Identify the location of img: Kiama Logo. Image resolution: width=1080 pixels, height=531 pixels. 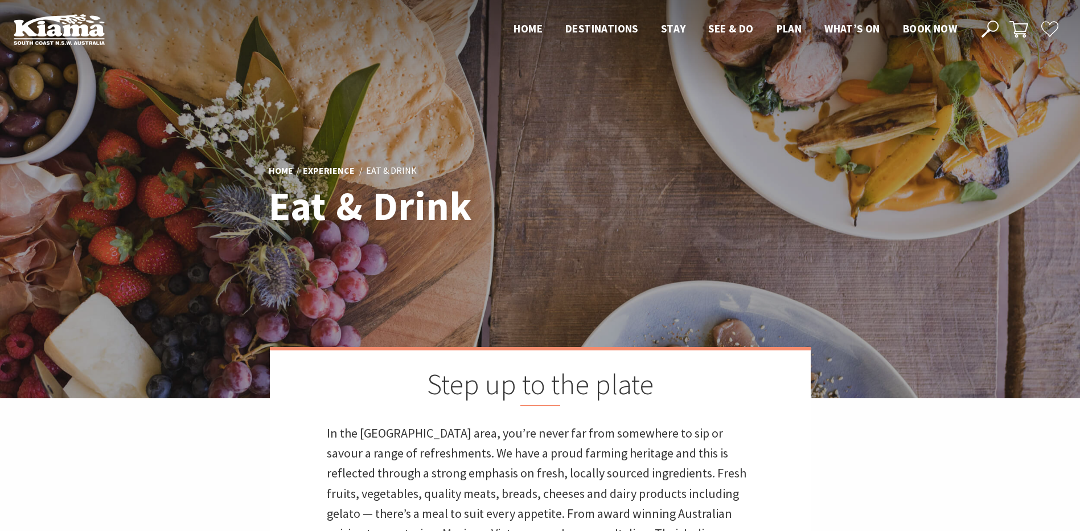
(59, 29).